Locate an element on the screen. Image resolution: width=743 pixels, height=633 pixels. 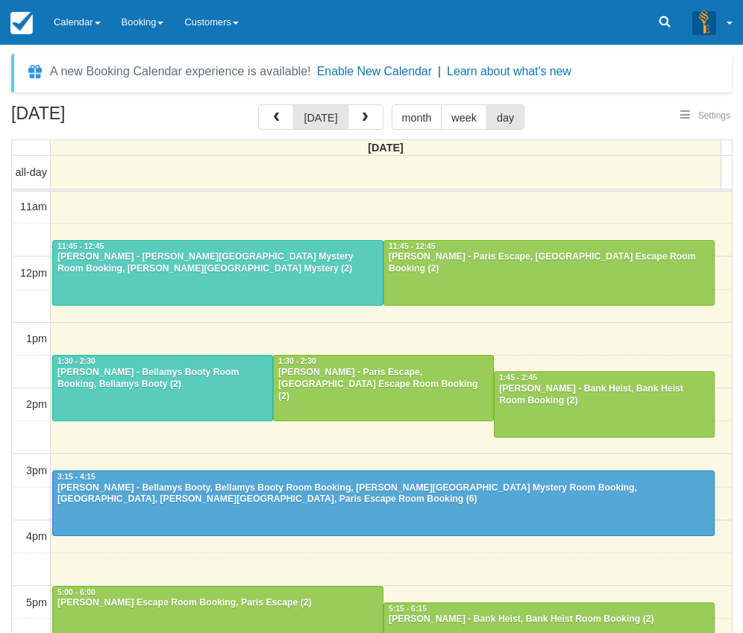
span: 4pm is located at coordinates (37, 536).